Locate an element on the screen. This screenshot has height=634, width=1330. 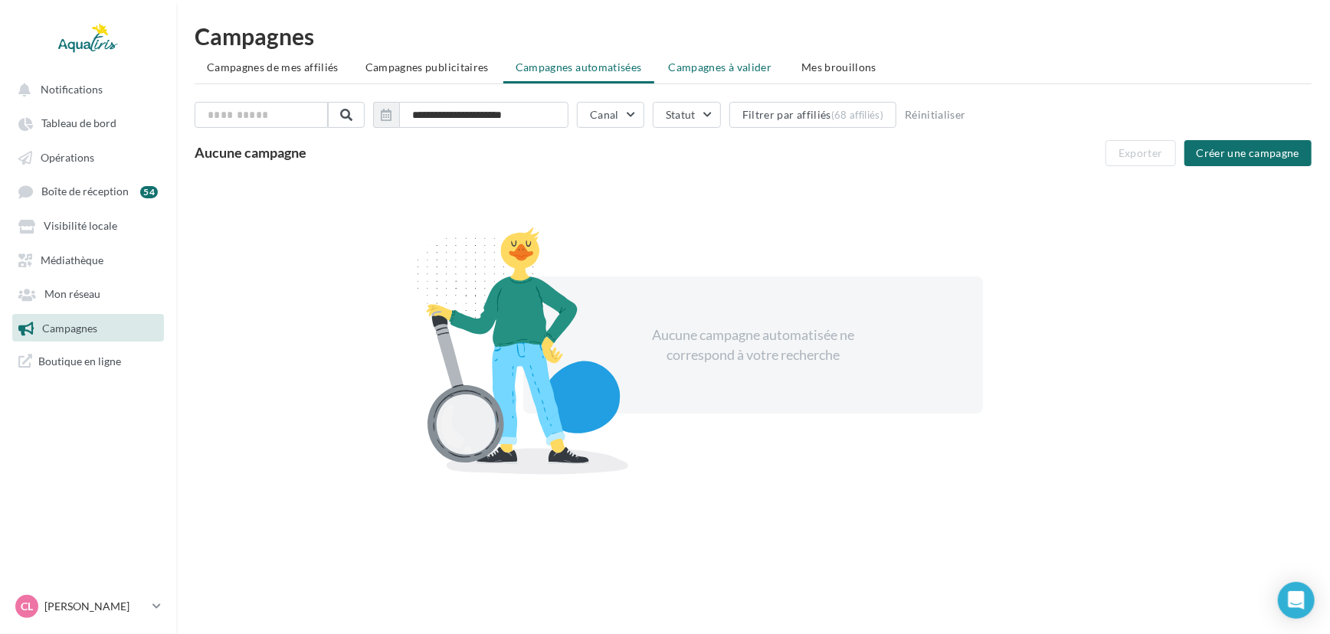
button: Créer une campagne is located at coordinates (1248, 153).